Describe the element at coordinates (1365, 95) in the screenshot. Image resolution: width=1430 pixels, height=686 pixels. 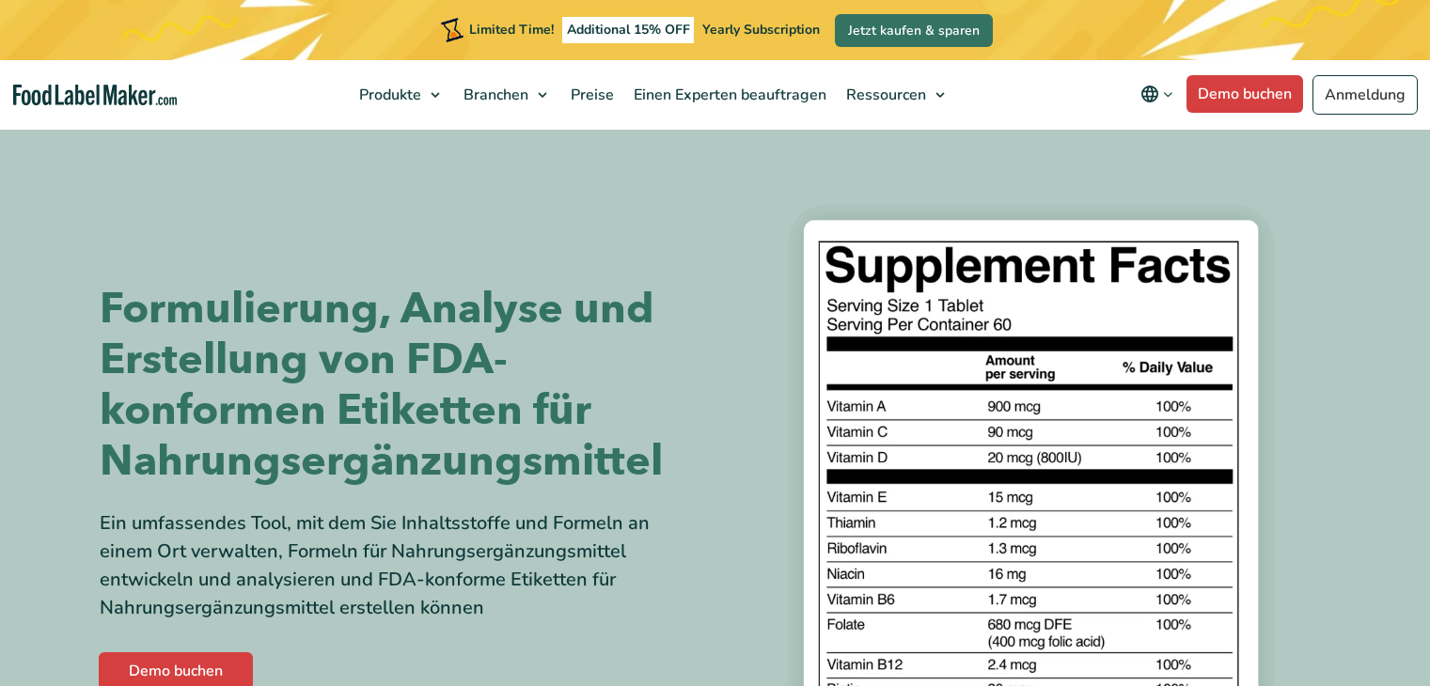
I see `a: Anmeldung` at that location.